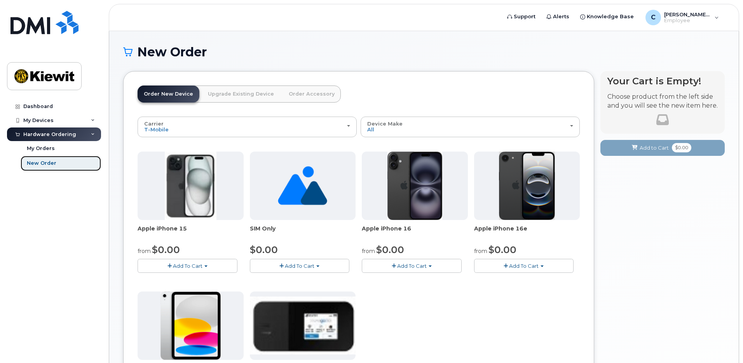  Describe the element at coordinates (415, 186) in the screenshot. I see `img: iphone_16_plus.png` at that location.